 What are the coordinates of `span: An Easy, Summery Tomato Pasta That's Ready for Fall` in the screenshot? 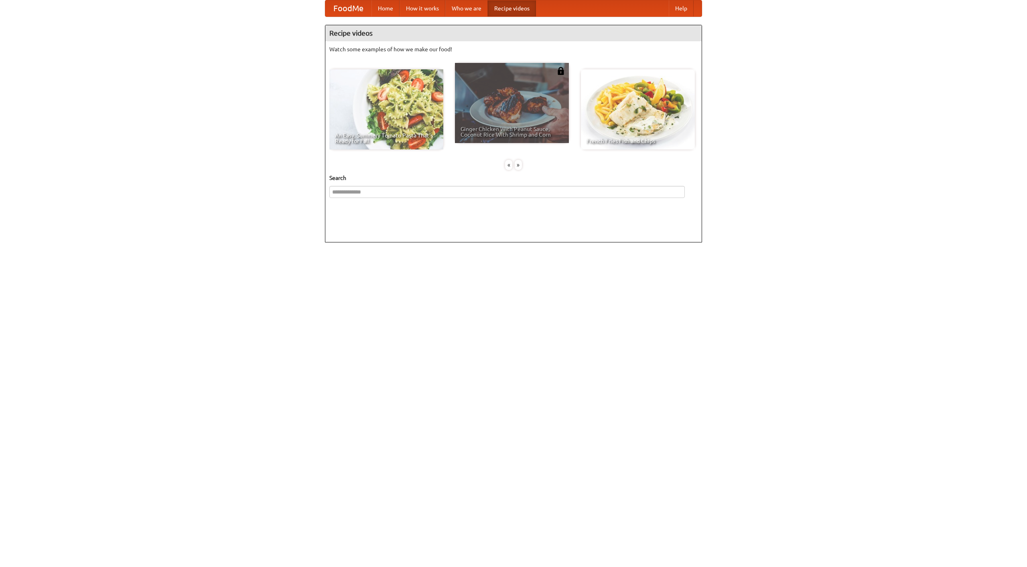 It's located at (386, 138).